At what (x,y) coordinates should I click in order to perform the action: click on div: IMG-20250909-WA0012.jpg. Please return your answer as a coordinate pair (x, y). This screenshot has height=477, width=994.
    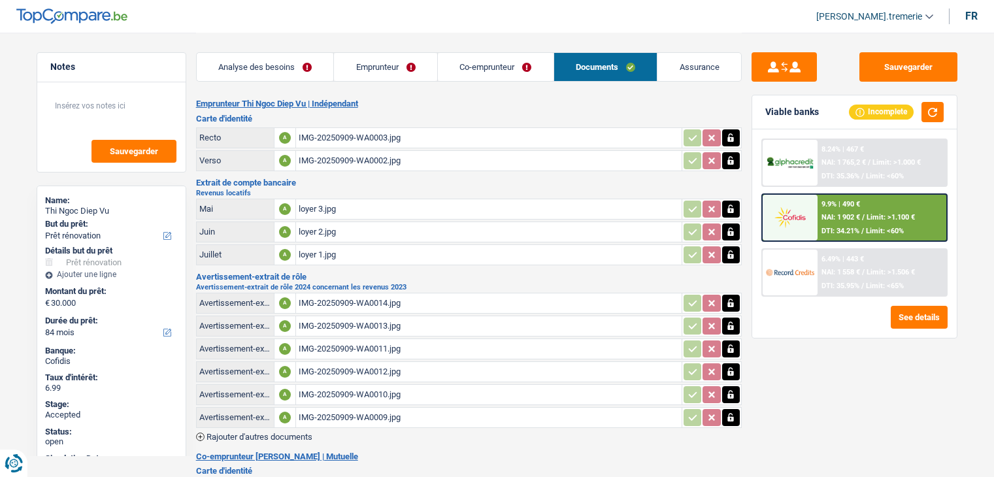
    Looking at the image, I should click on (489, 372).